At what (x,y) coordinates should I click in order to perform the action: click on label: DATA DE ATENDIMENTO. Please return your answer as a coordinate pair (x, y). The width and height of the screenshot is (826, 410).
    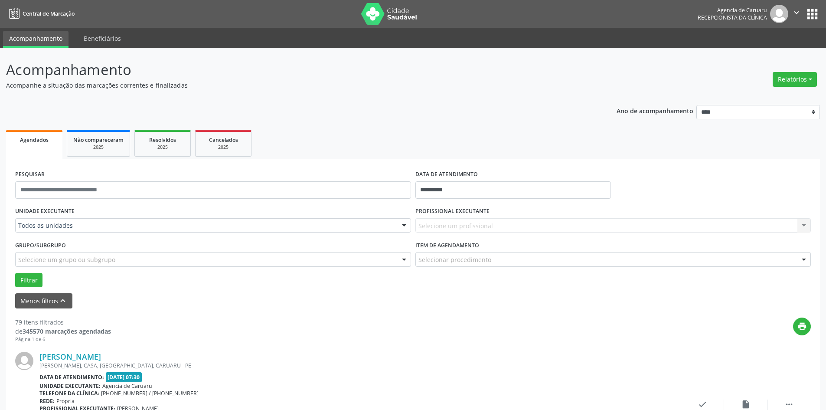
    Looking at the image, I should click on (447, 174).